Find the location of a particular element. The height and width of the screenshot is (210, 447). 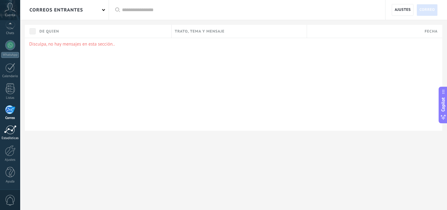

a: Correo is located at coordinates (427, 10).